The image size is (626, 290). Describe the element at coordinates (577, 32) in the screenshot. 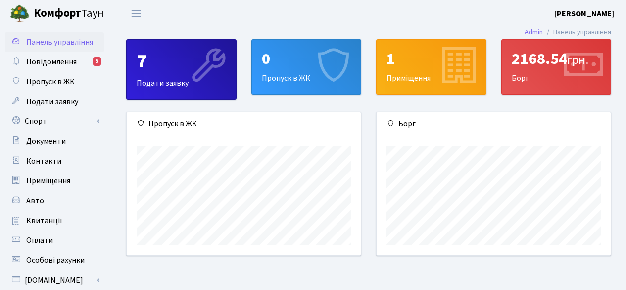

I see `li: Панель управління` at that location.